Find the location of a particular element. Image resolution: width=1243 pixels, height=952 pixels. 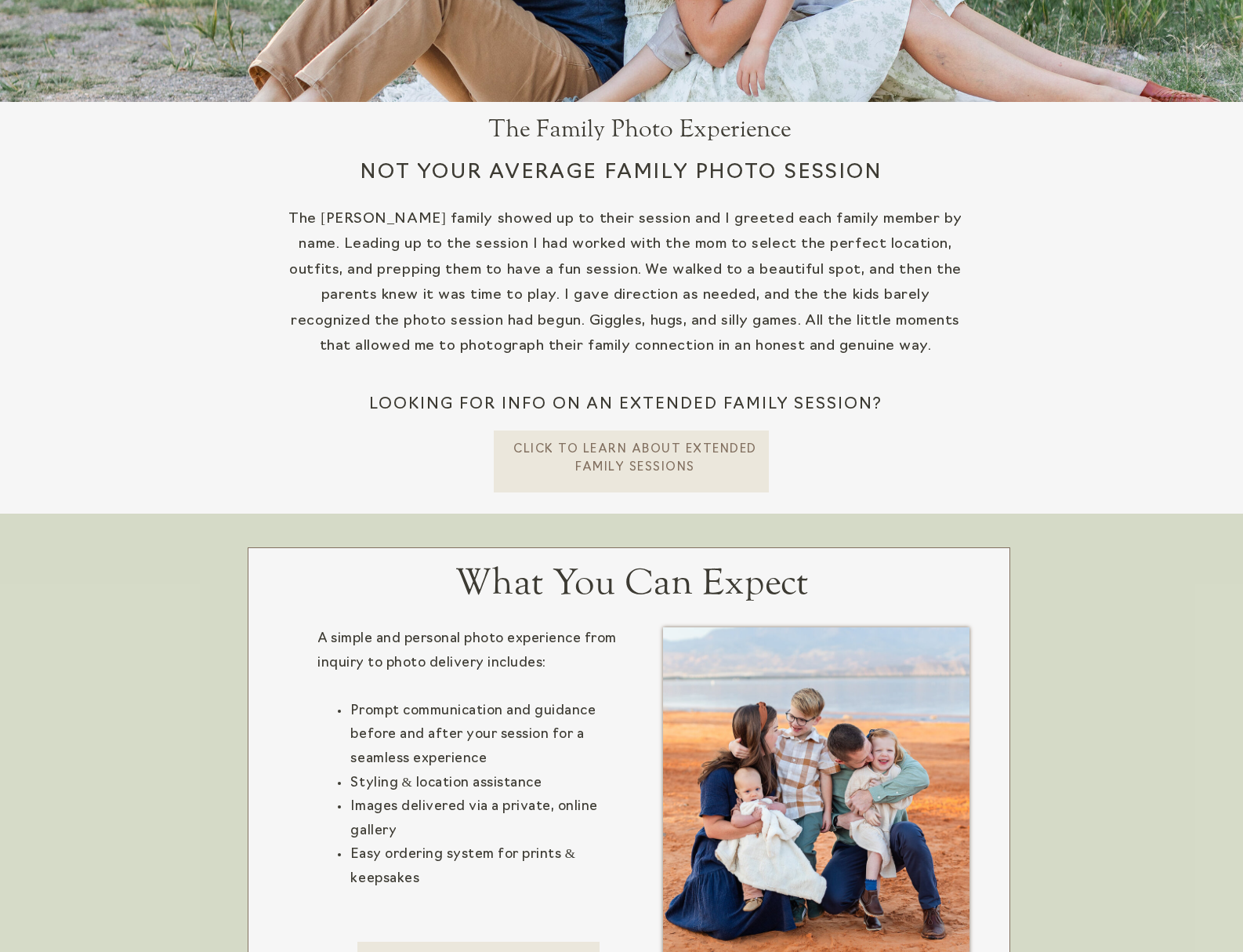

li: Prompt communication and guidance before and after your session for a seamless experience is located at coordinates (489, 736).